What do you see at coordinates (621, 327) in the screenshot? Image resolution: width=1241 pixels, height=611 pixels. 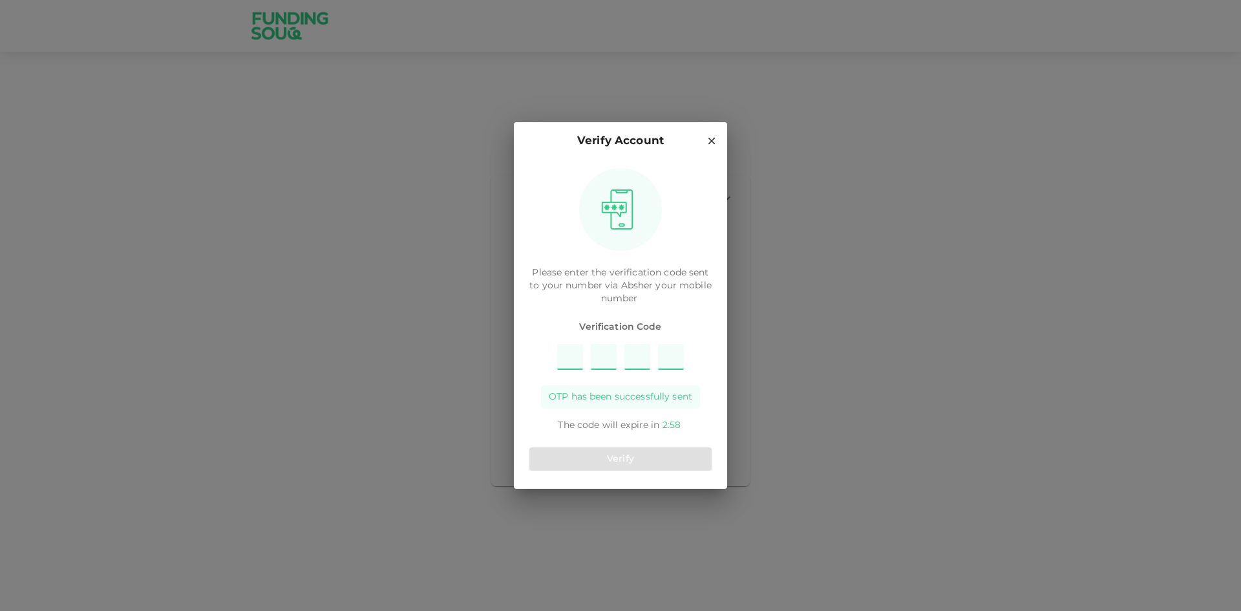 I see `span: Verification Code` at bounding box center [621, 327].